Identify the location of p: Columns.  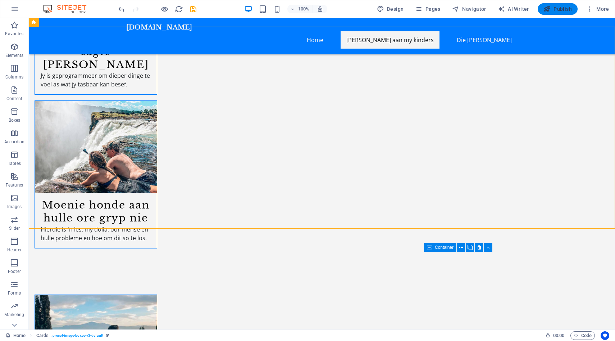
(14, 77).